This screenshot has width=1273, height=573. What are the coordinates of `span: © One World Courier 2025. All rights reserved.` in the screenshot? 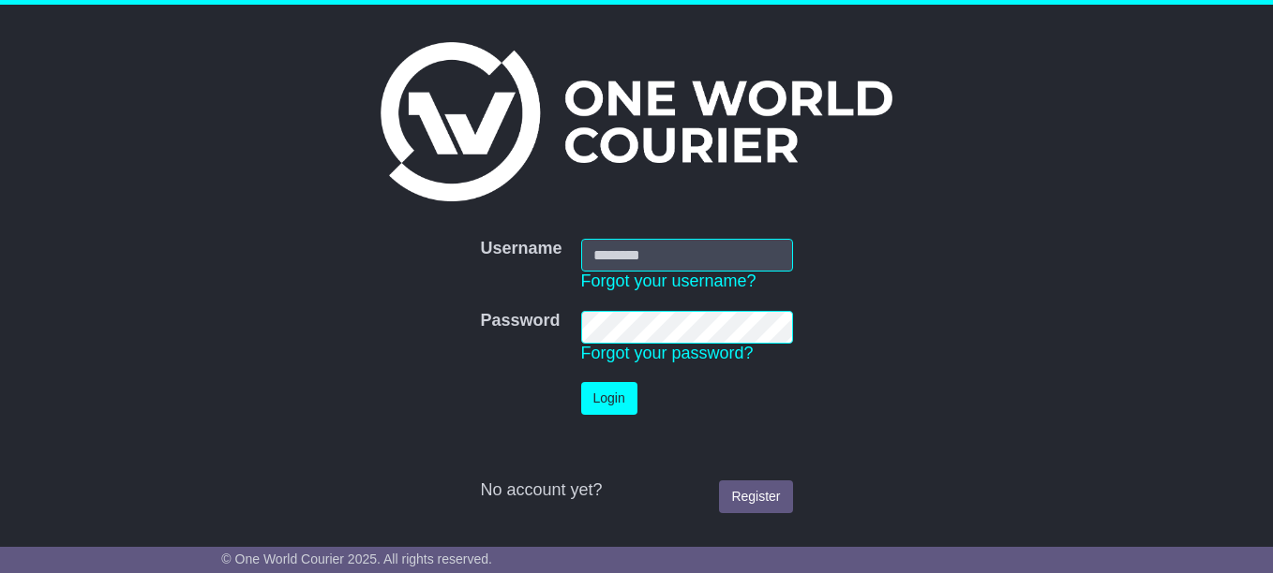 It's located at (356, 559).